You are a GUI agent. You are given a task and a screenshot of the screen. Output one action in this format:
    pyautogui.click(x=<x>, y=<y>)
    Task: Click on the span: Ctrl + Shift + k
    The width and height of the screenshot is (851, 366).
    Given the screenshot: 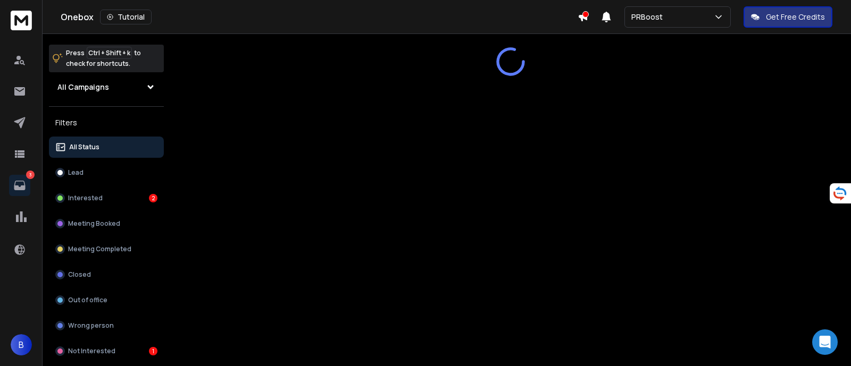 What is the action you would take?
    pyautogui.click(x=109, y=53)
    